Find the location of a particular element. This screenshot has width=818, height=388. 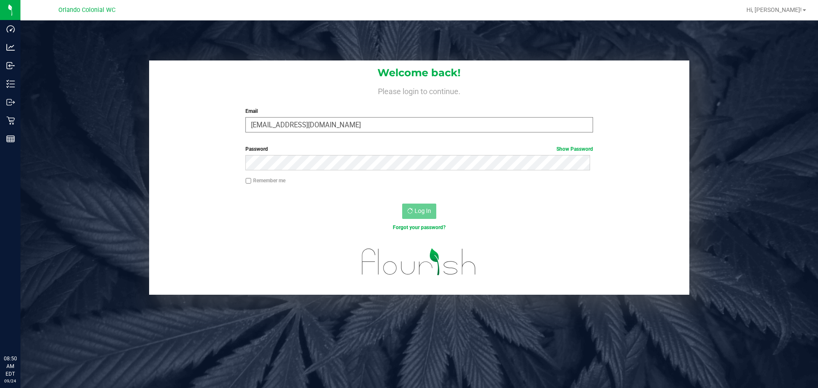

img: flourish_logo.svg is located at coordinates (419, 262).